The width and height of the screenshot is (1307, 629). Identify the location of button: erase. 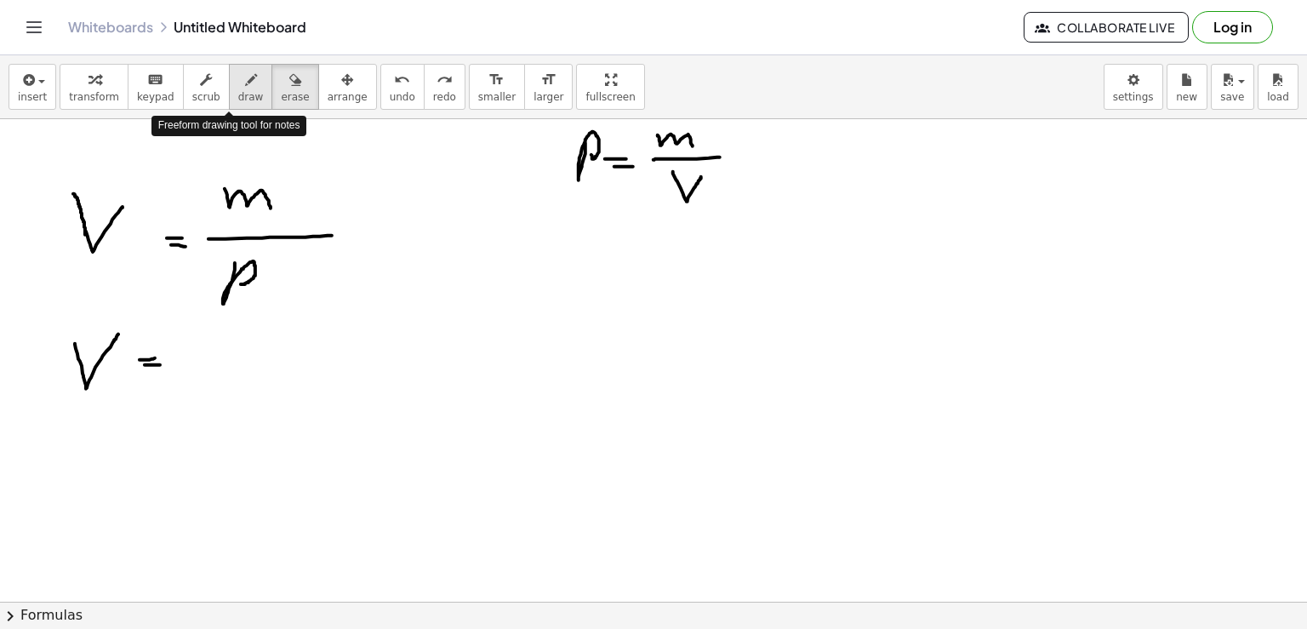
(294, 87).